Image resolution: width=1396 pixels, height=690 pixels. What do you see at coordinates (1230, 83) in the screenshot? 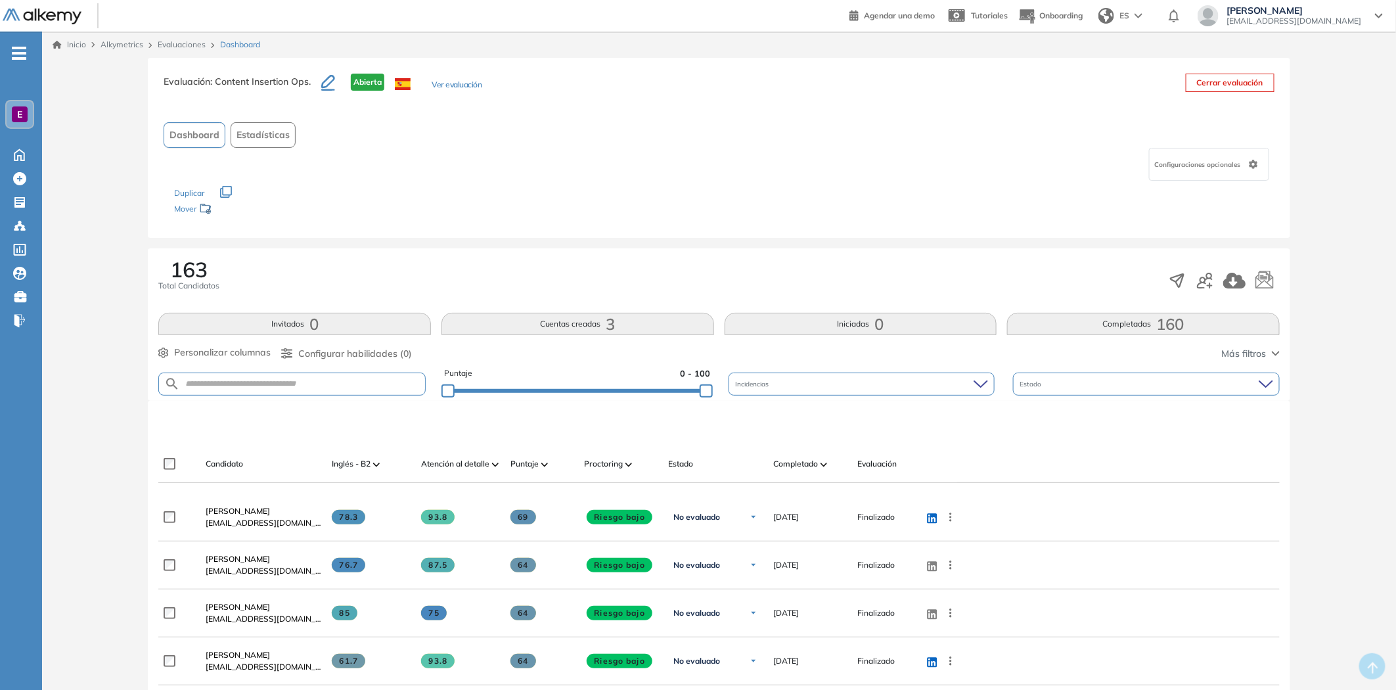
I see `button: Cerrar evaluación` at bounding box center [1230, 83].